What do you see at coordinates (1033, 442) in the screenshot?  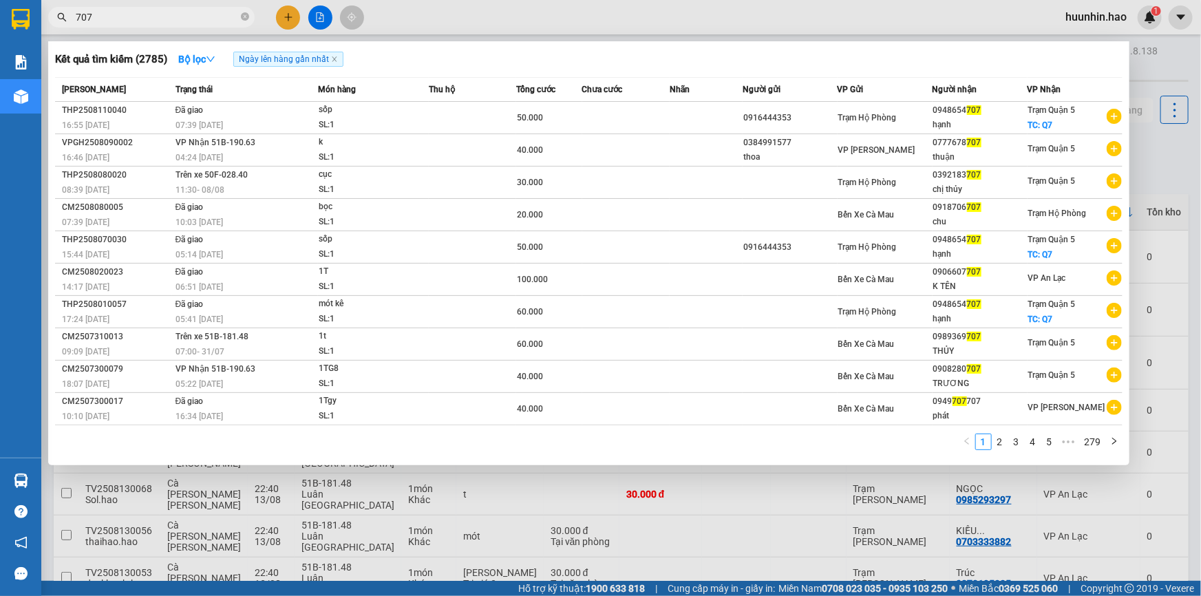 I see `li: 4` at bounding box center [1033, 442].